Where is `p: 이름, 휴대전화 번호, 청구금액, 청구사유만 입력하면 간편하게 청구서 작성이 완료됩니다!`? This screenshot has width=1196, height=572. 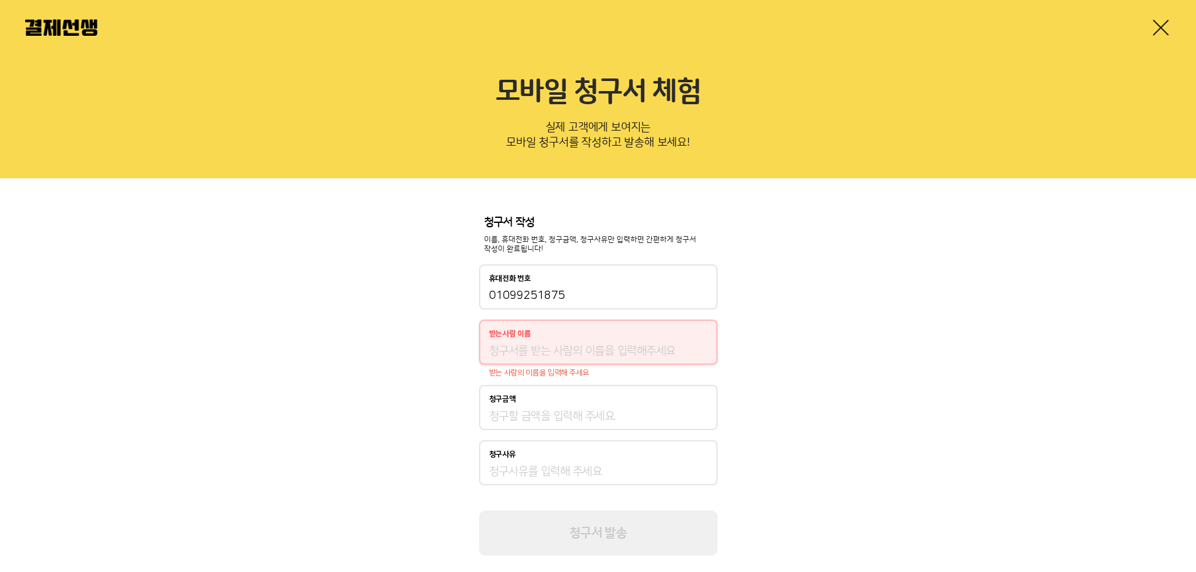 p: 이름, 휴대전화 번호, 청구금액, 청구사유만 입력하면 간편하게 청구서 작성이 완료됩니다! is located at coordinates (598, 245).